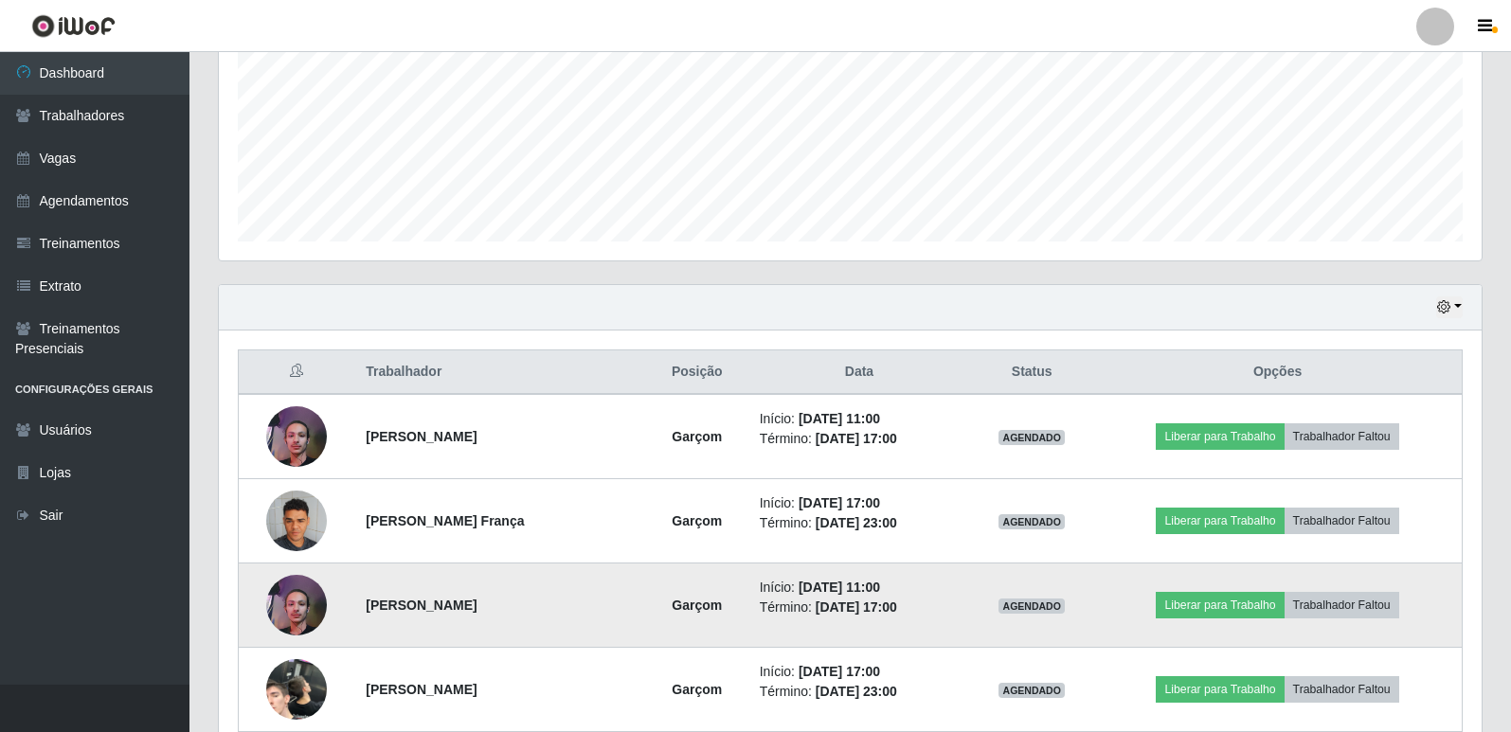  What do you see at coordinates (859, 372) in the screenshot?
I see `th: Data` at bounding box center [859, 372].